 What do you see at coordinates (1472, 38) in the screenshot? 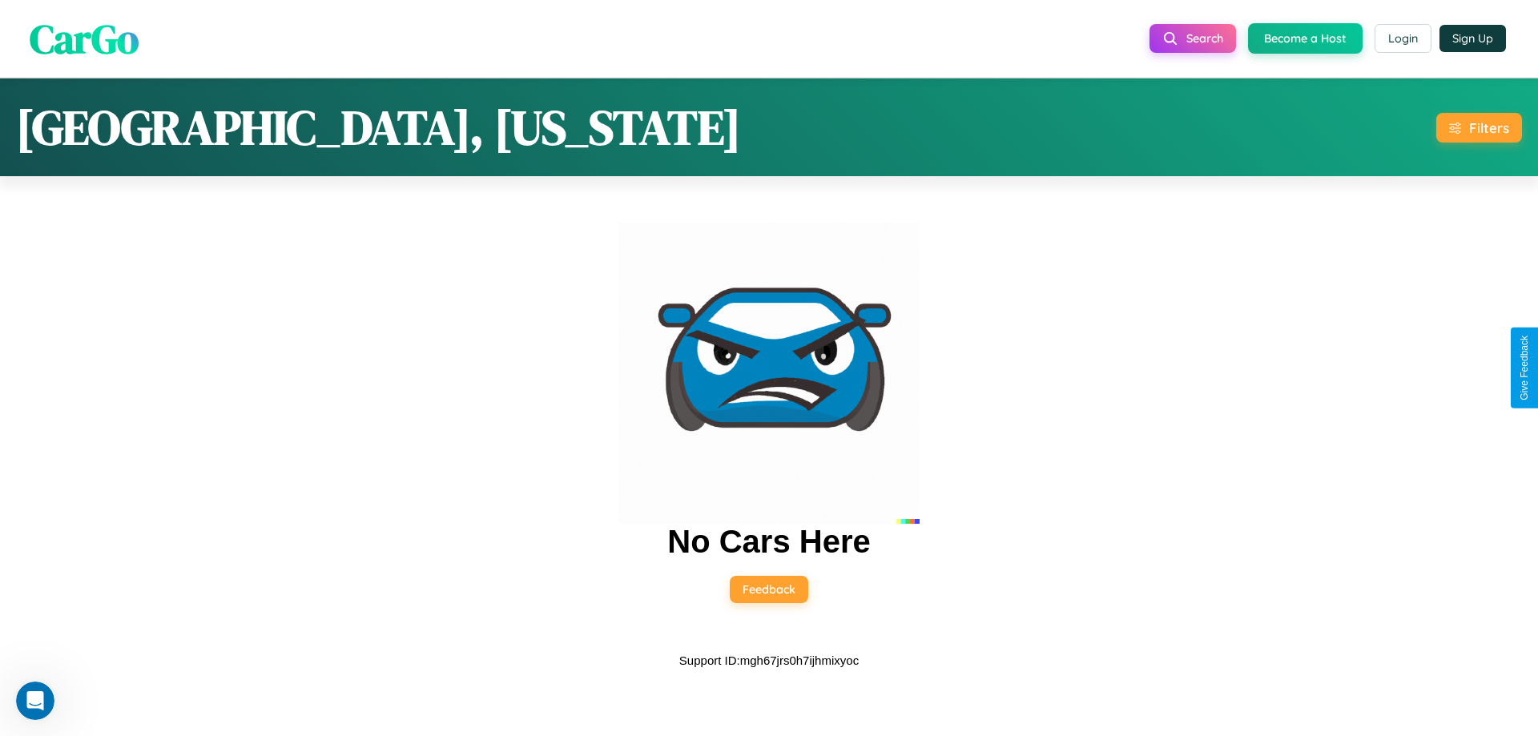
I see `button: Sign Up` at bounding box center [1472, 38].